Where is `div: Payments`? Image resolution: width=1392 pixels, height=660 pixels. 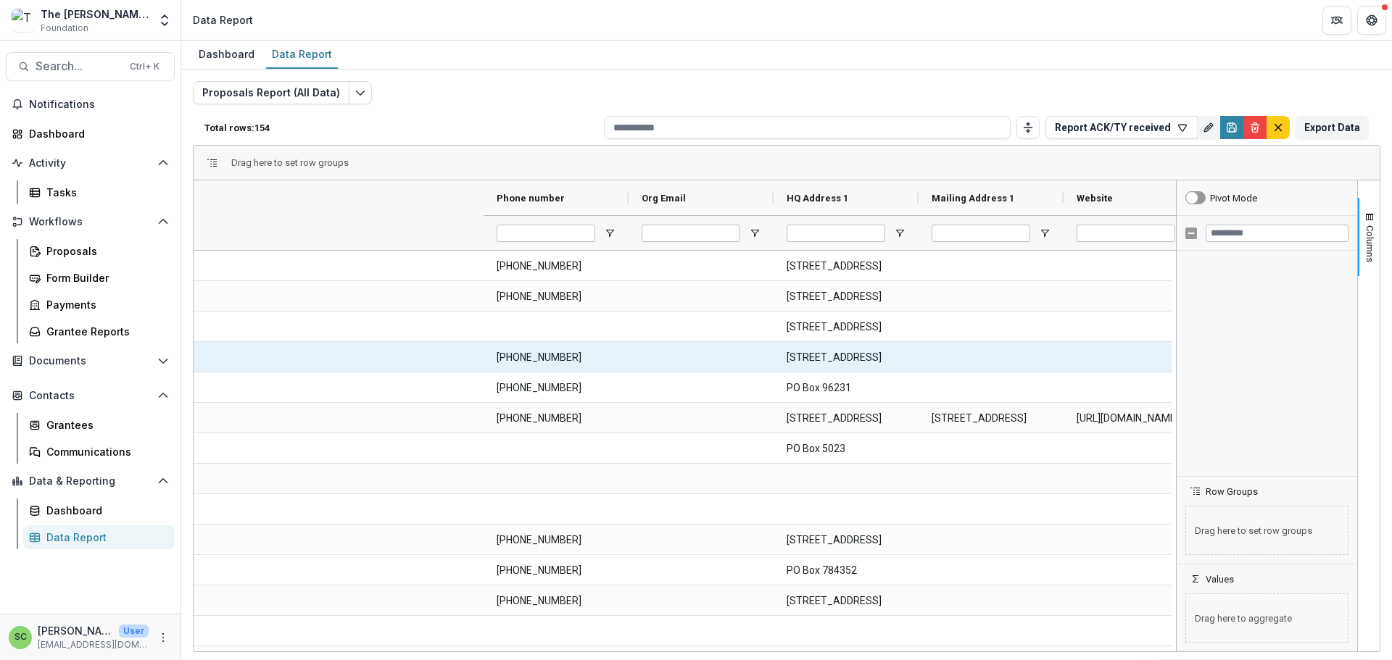
div: Payments is located at coordinates (104, 304).